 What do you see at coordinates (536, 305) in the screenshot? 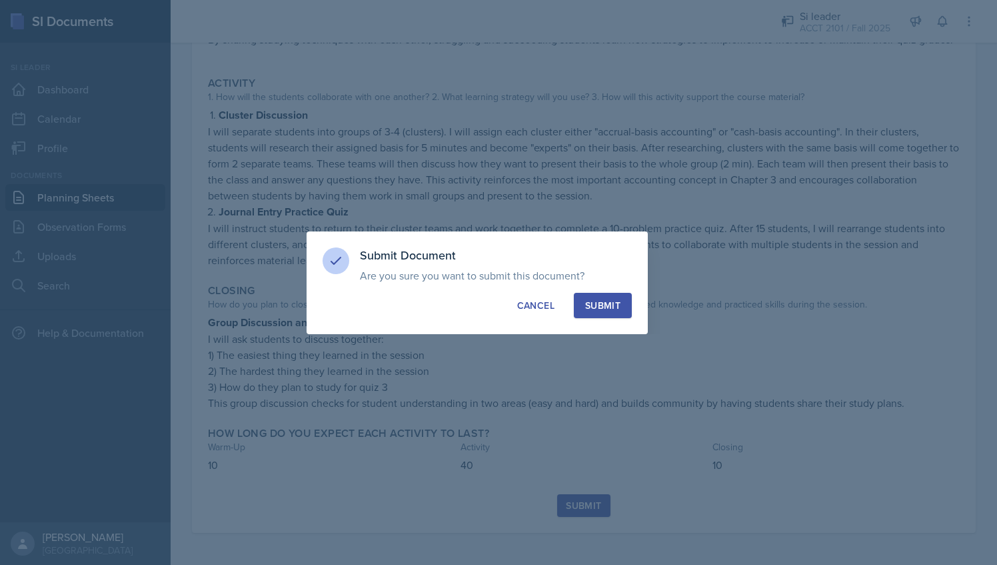
I see `div: Cancel` at bounding box center [536, 305].